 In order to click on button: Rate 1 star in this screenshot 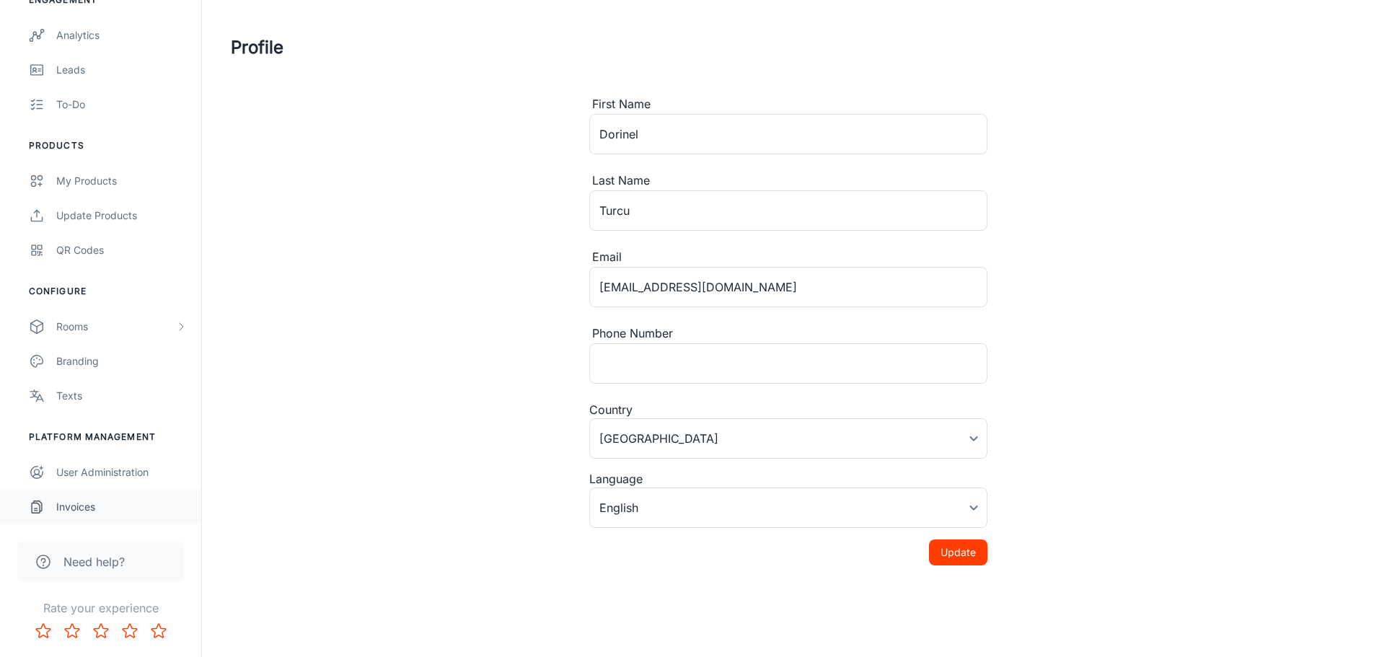, I will do `click(43, 631)`.